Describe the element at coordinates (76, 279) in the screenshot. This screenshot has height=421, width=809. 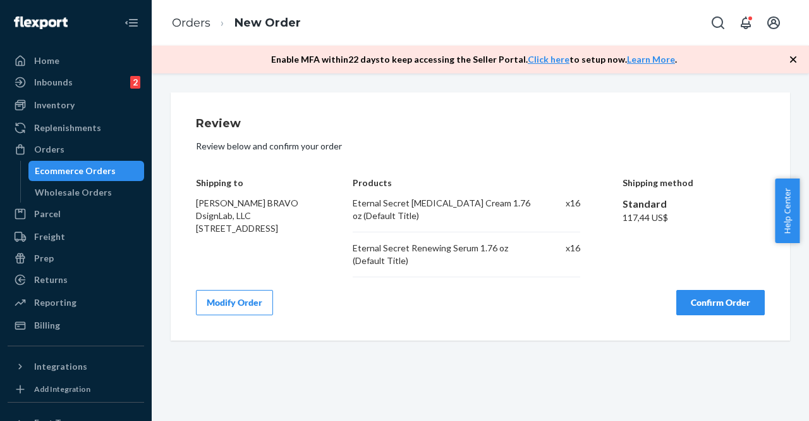
I see `a: Returns` at that location.